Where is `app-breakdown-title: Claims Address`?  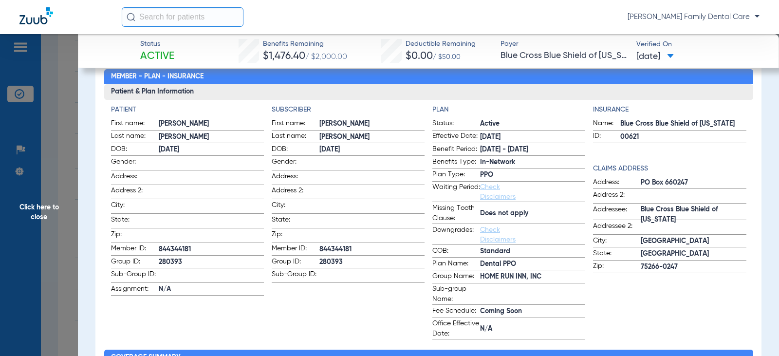 app-breakdown-title: Claims Address is located at coordinates (669, 168).